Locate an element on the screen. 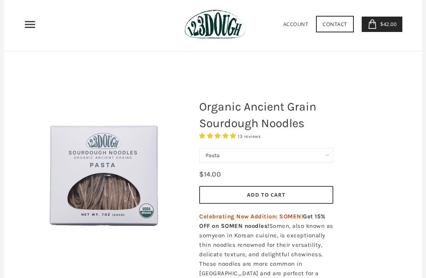  span: 4.85 stars is located at coordinates (219, 136).